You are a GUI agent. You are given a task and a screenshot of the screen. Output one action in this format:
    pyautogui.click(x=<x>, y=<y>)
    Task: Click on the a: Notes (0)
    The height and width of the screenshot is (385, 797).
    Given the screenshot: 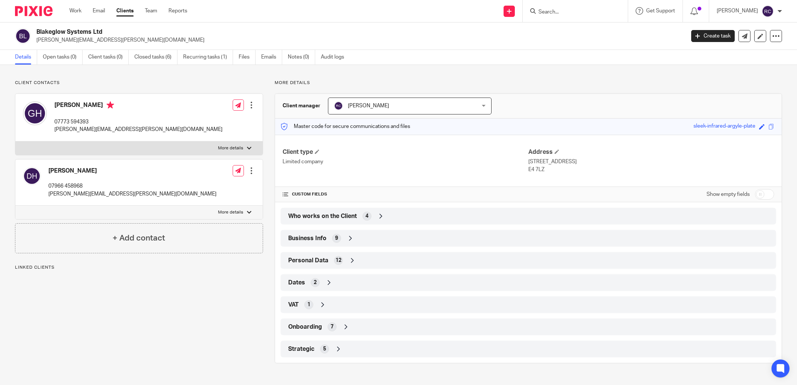 What is the action you would take?
    pyautogui.click(x=301, y=57)
    